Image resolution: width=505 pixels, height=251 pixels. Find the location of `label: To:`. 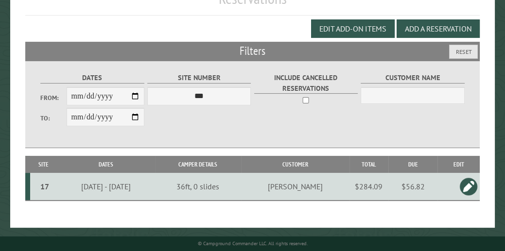

label: To: is located at coordinates (53, 118).